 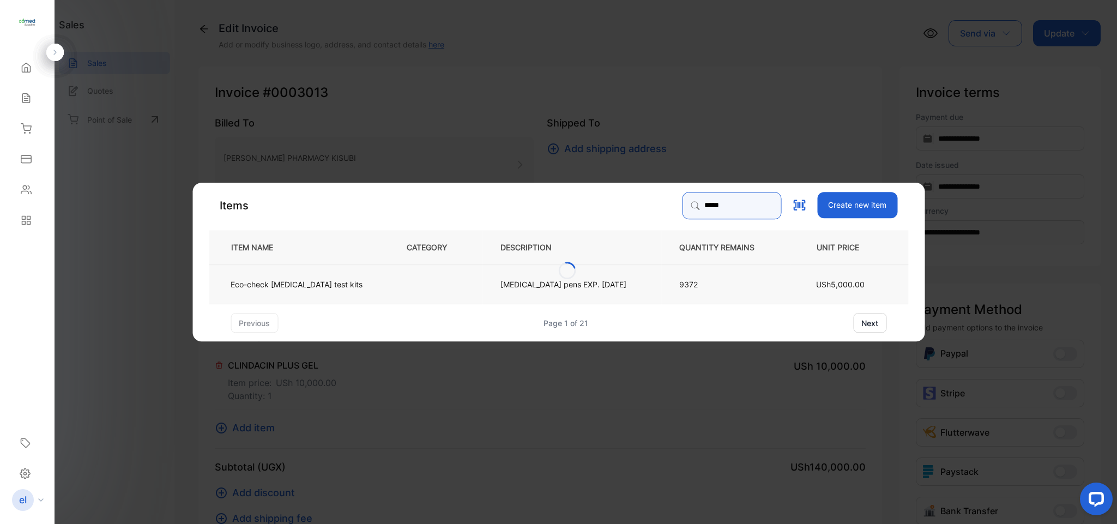 What do you see at coordinates (849, 247) in the screenshot?
I see `p: UNIT PRICE` at bounding box center [849, 247].